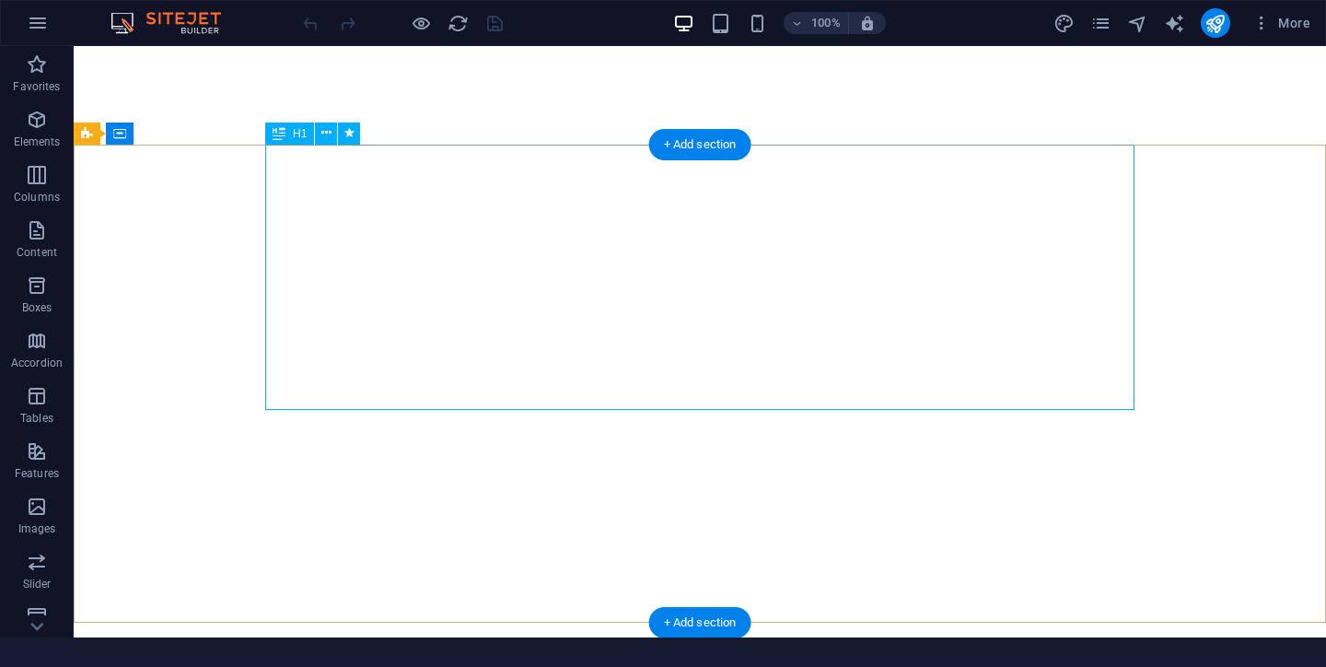 Image resolution: width=1326 pixels, height=667 pixels. Describe the element at coordinates (37, 363) in the screenshot. I see `p: Accordion` at that location.